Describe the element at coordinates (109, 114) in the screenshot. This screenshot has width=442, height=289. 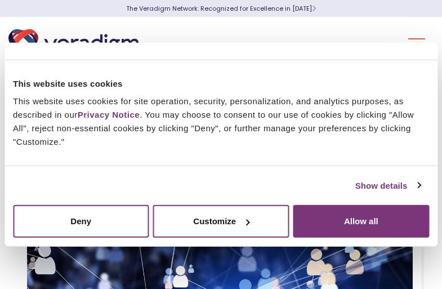
I see `a: Privacy Notice` at that location.